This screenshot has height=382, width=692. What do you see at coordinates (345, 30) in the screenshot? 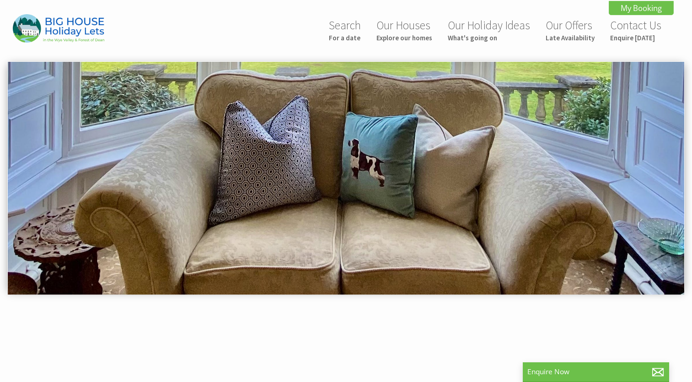
I see `a: SearchFor a date` at bounding box center [345, 30].